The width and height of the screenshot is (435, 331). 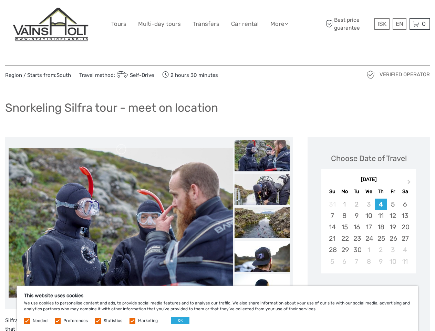 What do you see at coordinates (51, 24) in the screenshot?
I see `img: 895-a7a4b632-96e8-4317-b778-3c77b6a97240_logo_big.jpg` at bounding box center [51, 24].